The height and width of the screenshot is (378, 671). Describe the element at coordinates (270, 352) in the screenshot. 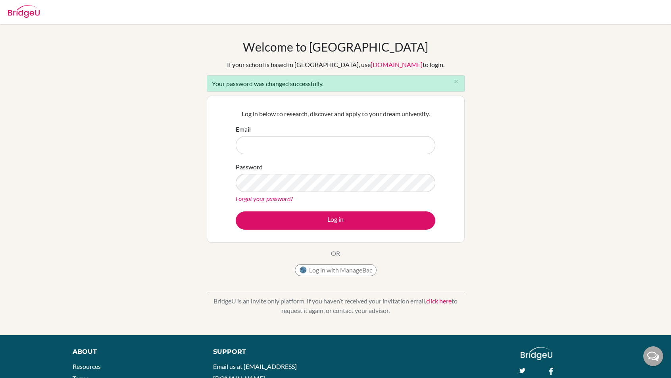

I see `div: Support` at that location.